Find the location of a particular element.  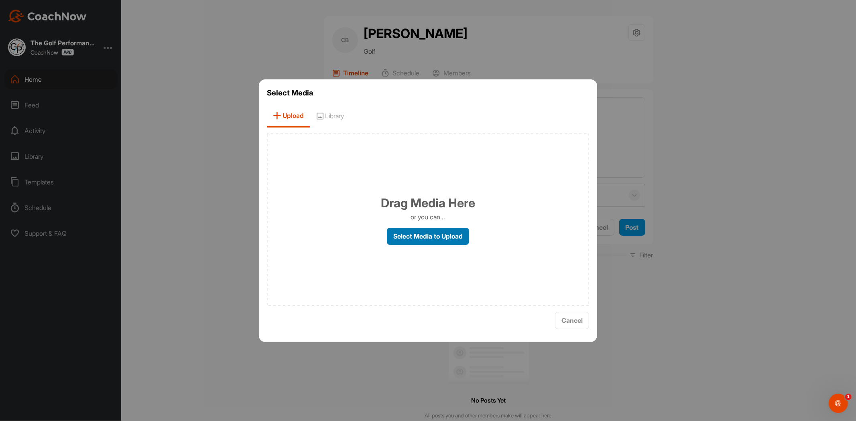

p: or you can... is located at coordinates (428, 217).